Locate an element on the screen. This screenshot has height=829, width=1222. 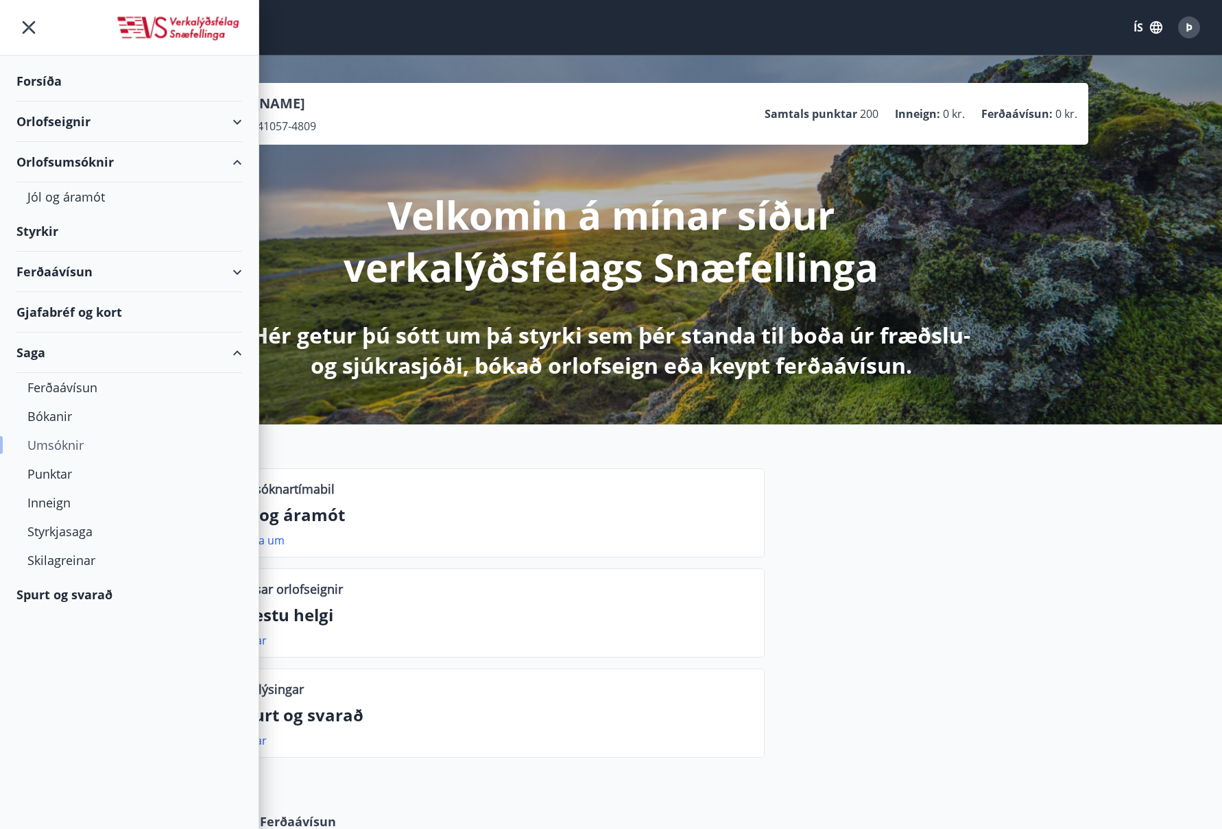
button: menu is located at coordinates (29, 27).